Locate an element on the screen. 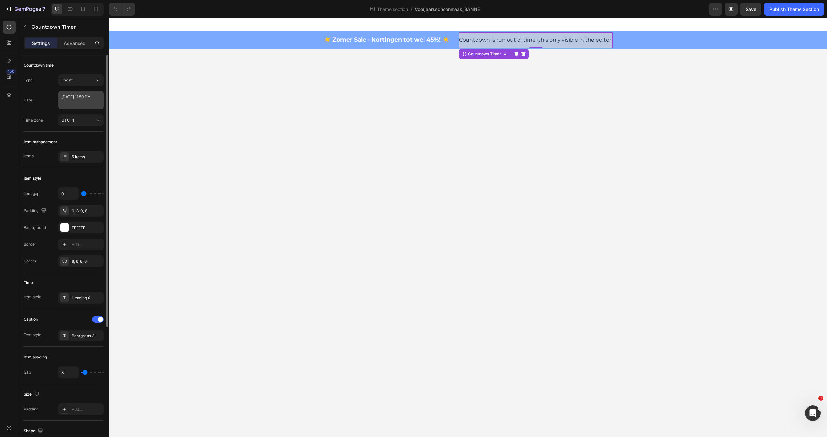  div: Paragraph 2 is located at coordinates (87, 336).